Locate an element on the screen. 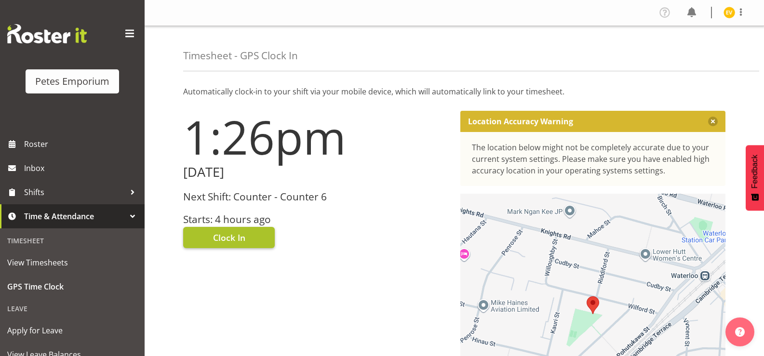 The image size is (764, 356). a: GPS Time Clock is located at coordinates (72, 287).